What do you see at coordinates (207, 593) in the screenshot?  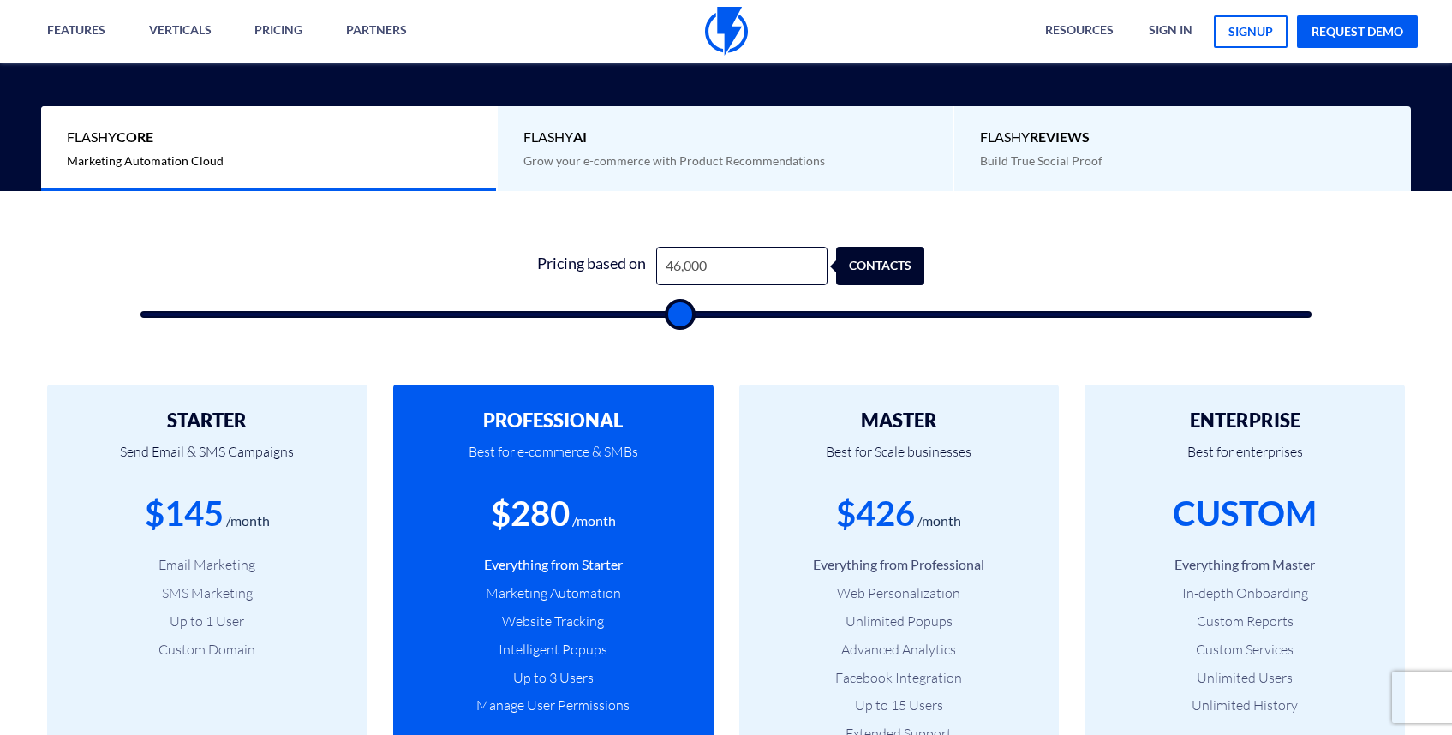 I see `li: SMS Marketing` at bounding box center [207, 593].